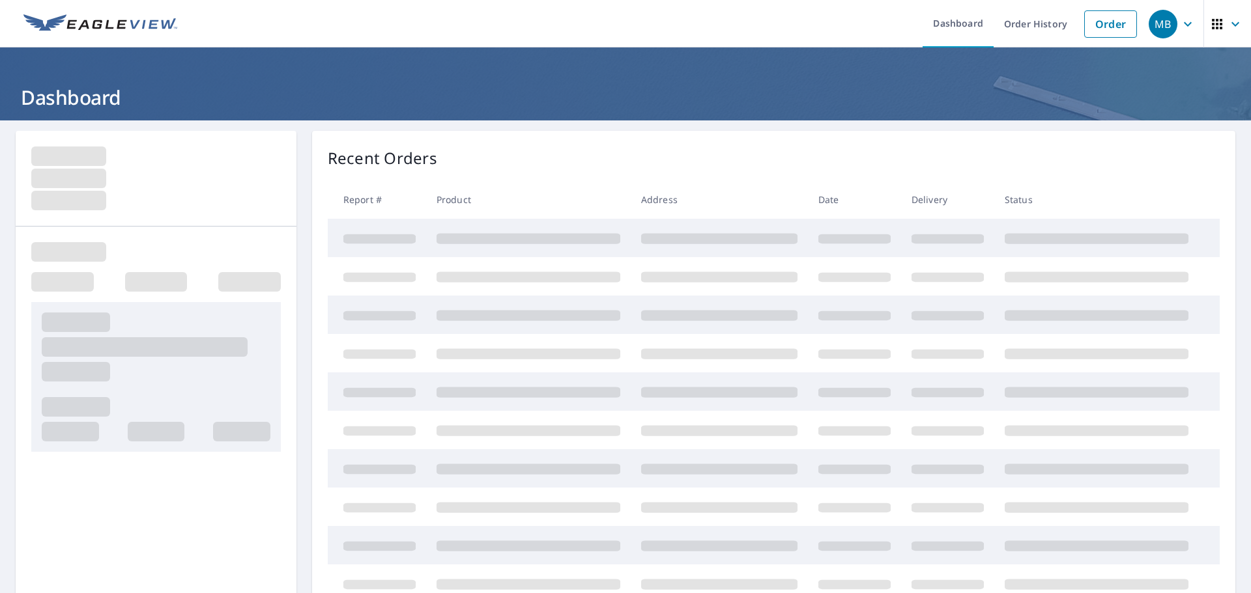 The height and width of the screenshot is (593, 1251). I want to click on img: EV Logo, so click(100, 24).